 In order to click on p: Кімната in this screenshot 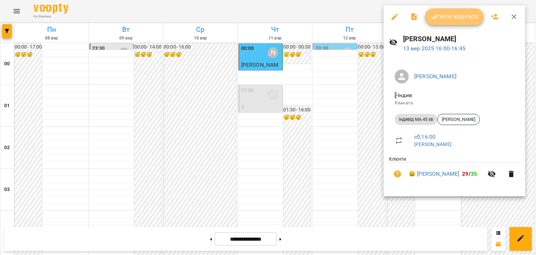, I will do `click(454, 103)`.